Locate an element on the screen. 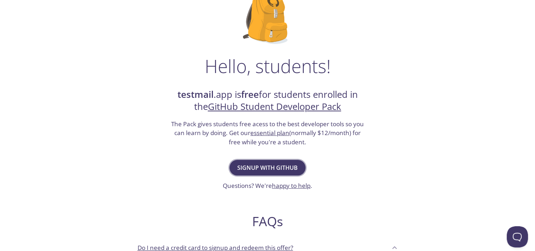 This screenshot has width=535, height=251. h1: Hello, students! is located at coordinates (268, 66).